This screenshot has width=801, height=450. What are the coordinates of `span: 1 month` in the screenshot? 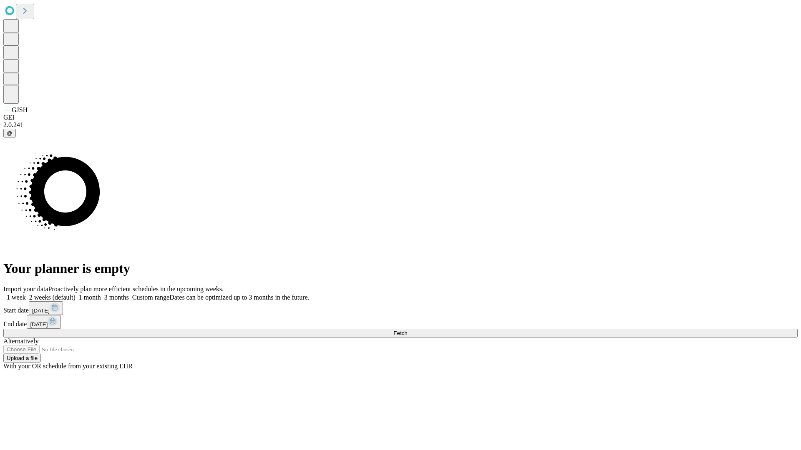 It's located at (90, 297).